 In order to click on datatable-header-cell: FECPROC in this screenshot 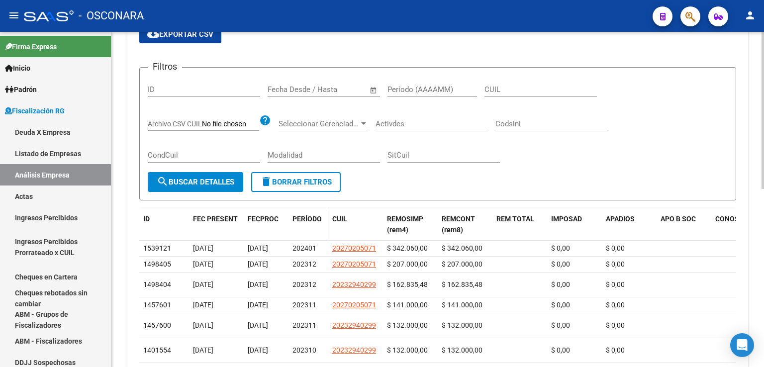, I will do `click(266, 225)`.